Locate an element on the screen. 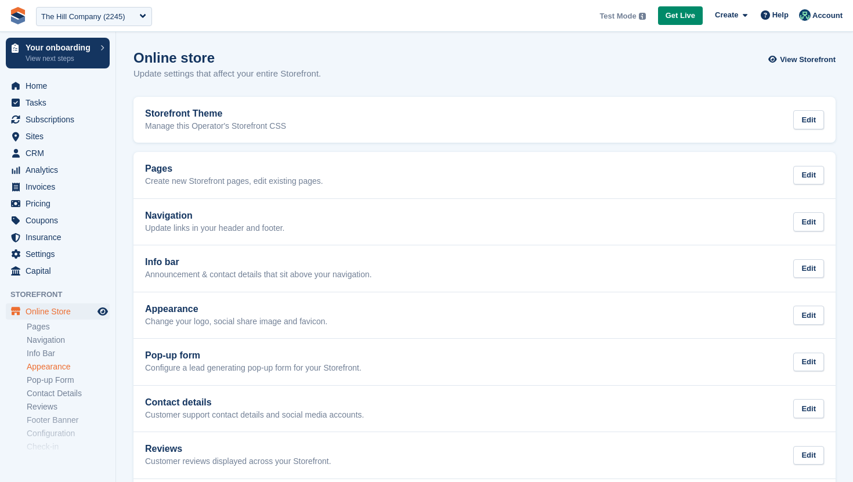  h2: Info bar is located at coordinates (258, 262).